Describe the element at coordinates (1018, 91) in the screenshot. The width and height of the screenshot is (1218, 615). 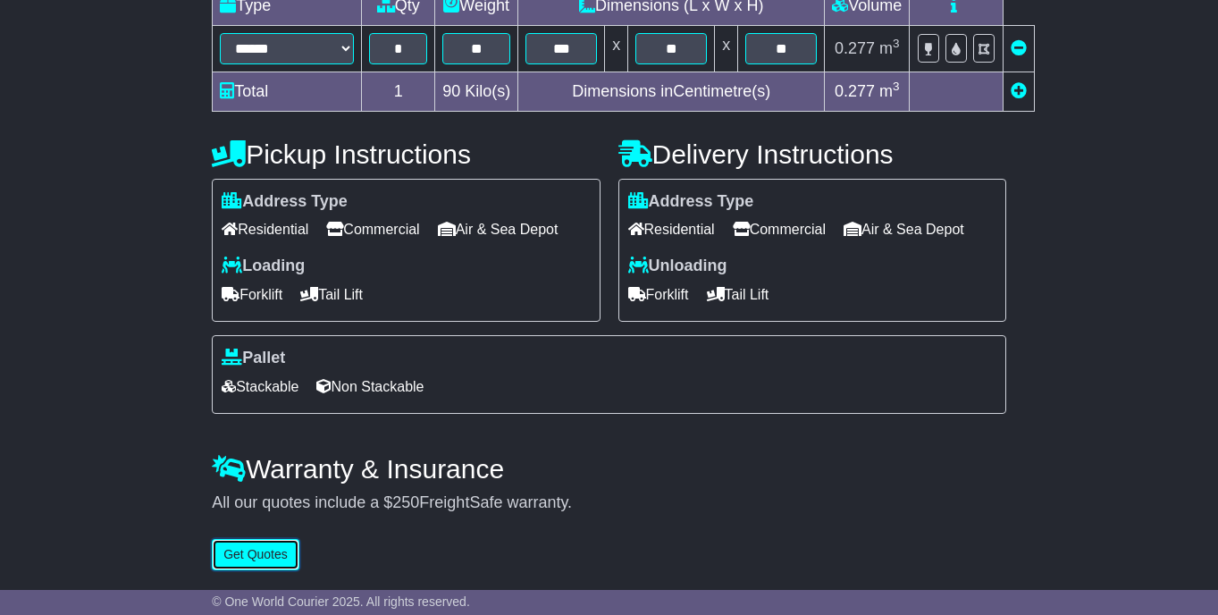
I see `a: Add new item` at that location.